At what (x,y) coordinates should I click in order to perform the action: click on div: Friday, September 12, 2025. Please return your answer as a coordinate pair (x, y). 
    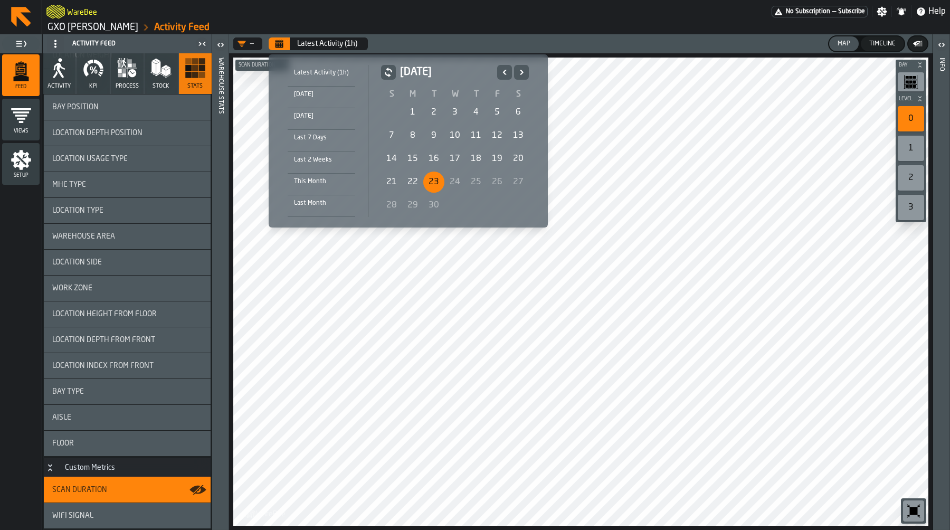
    Looking at the image, I should click on (497, 136).